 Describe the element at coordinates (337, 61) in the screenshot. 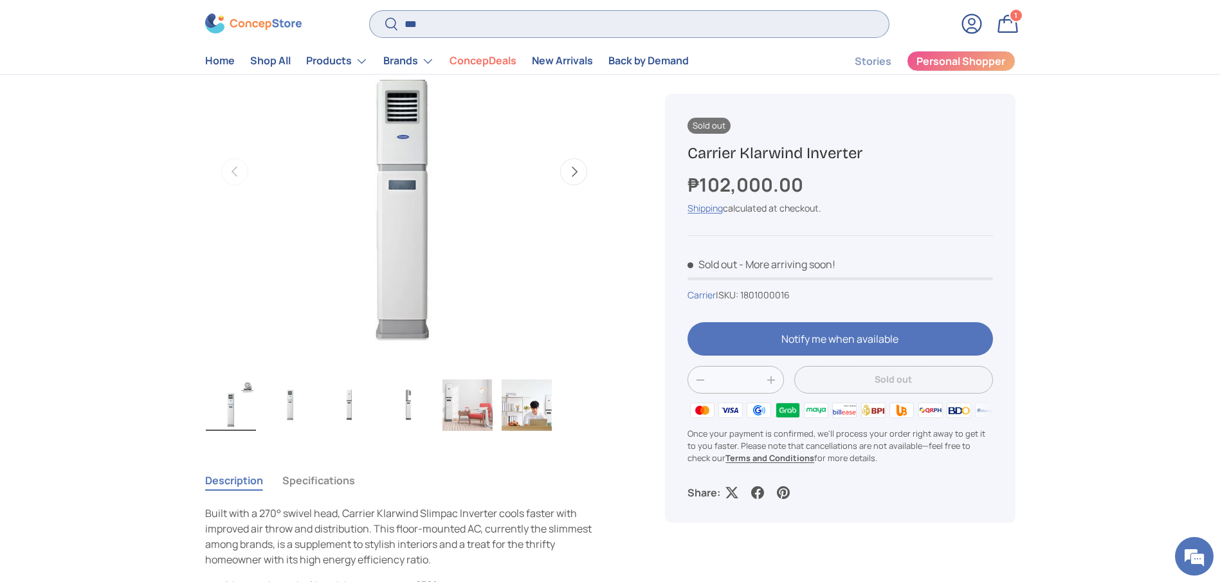

I see `summary: Products` at that location.